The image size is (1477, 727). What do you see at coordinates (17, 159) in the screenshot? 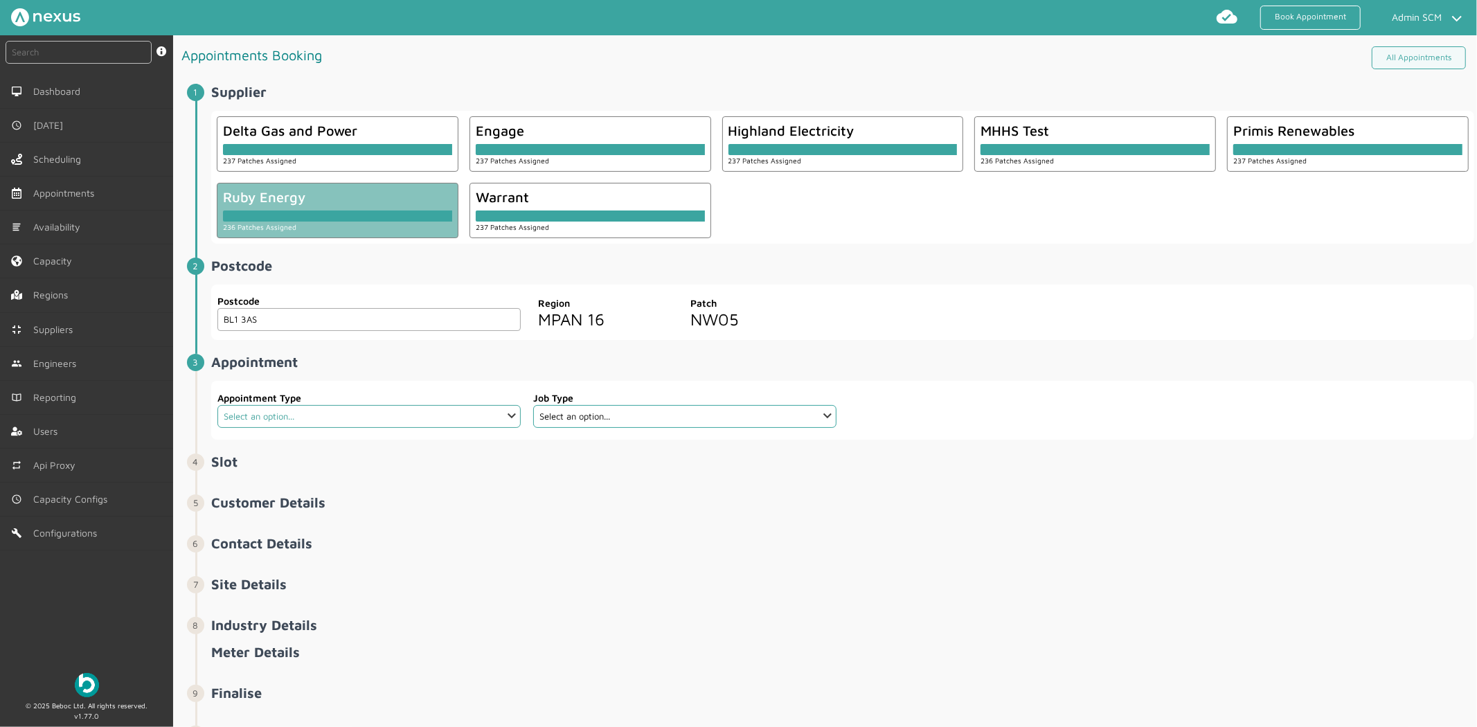
I see `img: scheduling-left-menu.svg` at bounding box center [17, 159].